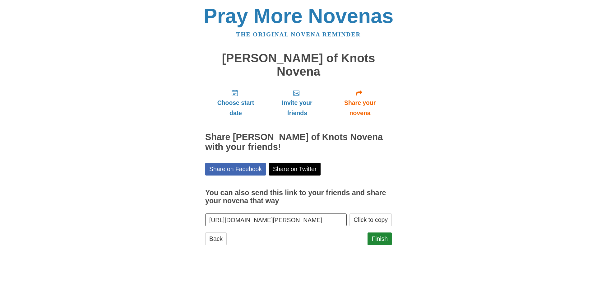 The width and height of the screenshot is (597, 286). I want to click on a: Pray More Novenas, so click(298, 16).